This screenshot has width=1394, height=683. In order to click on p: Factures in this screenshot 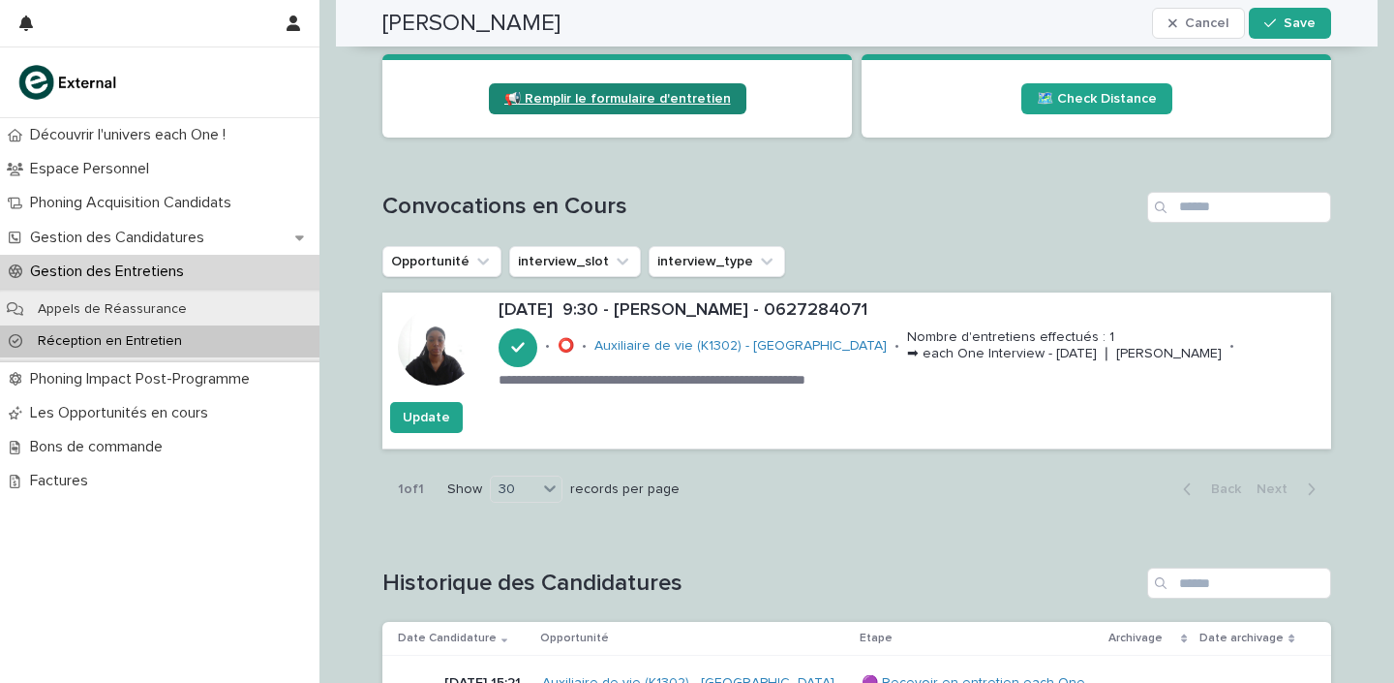, I will do `click(63, 480)`.